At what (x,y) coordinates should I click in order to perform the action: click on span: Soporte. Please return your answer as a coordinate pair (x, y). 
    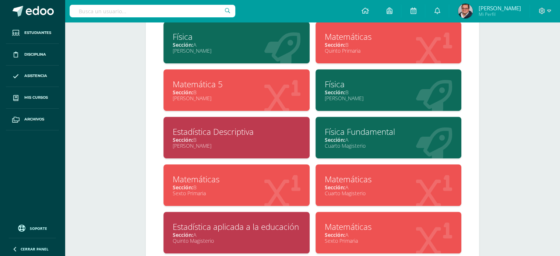
    Looking at the image, I should click on (38, 228).